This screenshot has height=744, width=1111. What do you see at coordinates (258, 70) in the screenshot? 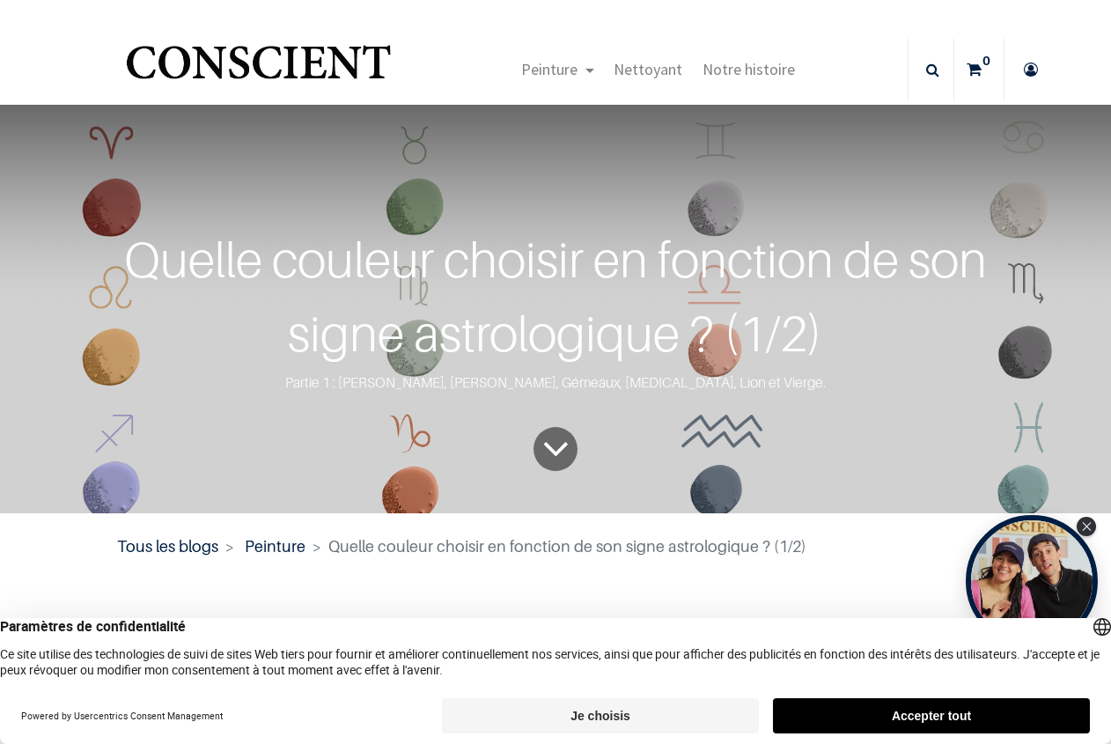
I see `img: Conscient` at bounding box center [258, 70].